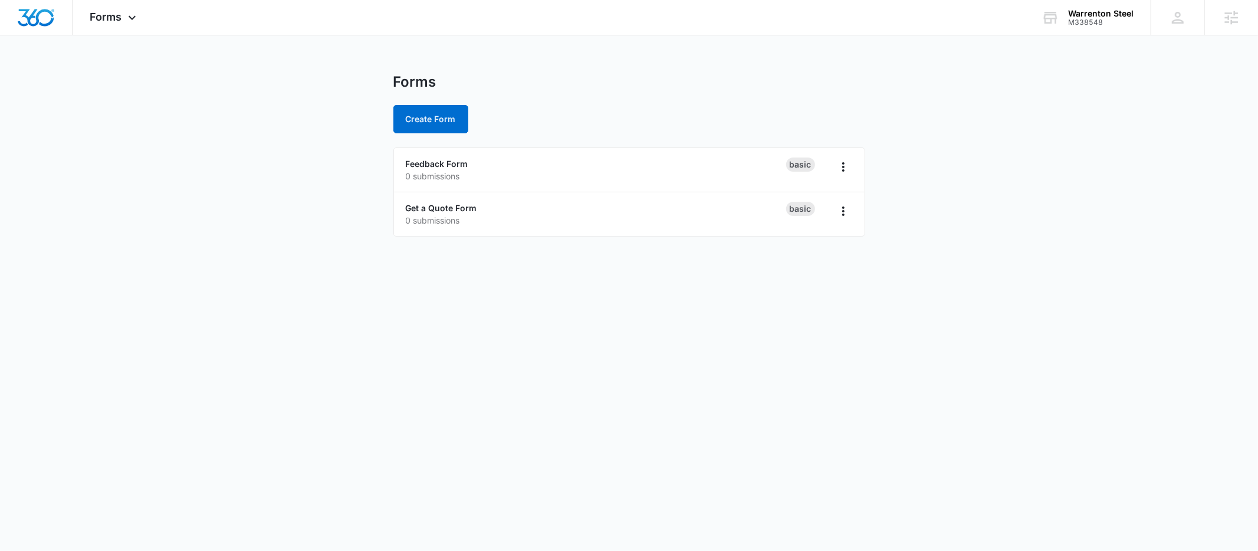  I want to click on a: Get a Quote Form, so click(441, 208).